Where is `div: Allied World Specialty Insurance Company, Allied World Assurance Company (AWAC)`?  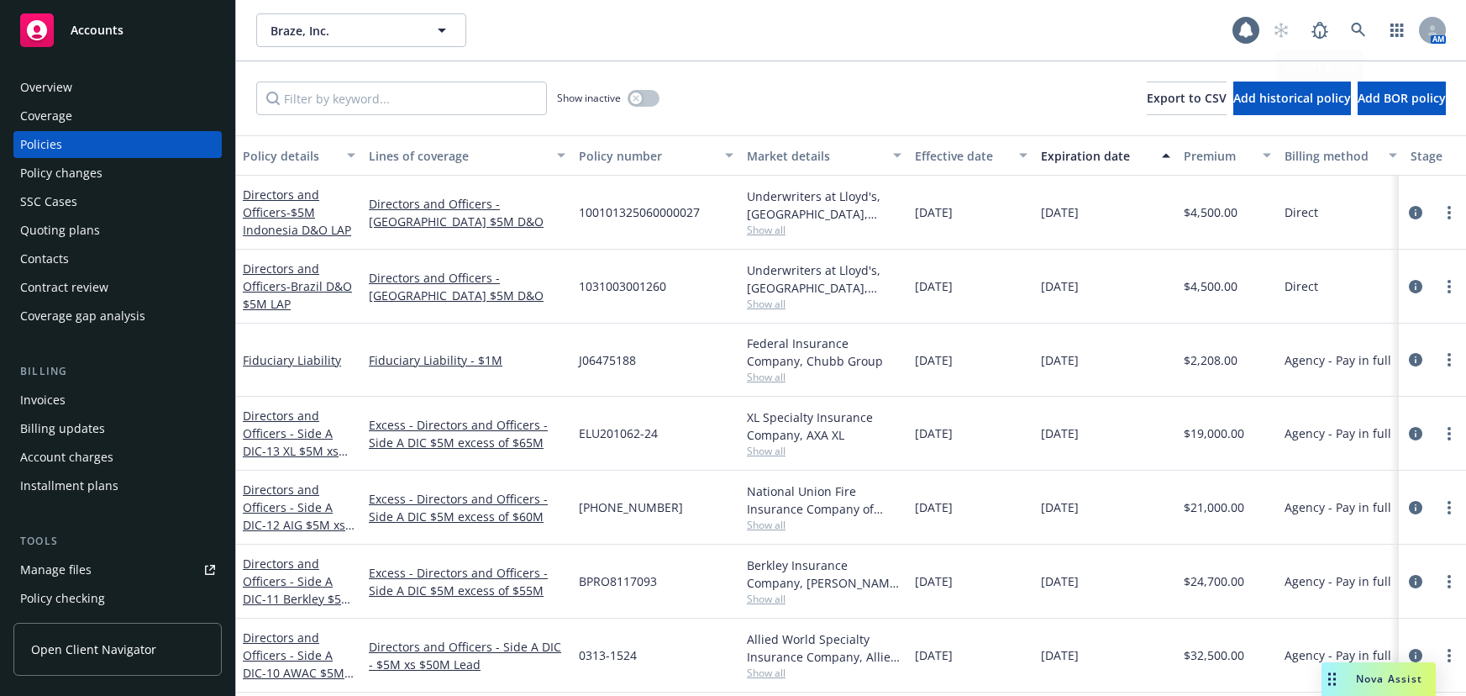
div: Allied World Specialty Insurance Company, Allied World Assurance Company (AWAC) is located at coordinates (824, 648).